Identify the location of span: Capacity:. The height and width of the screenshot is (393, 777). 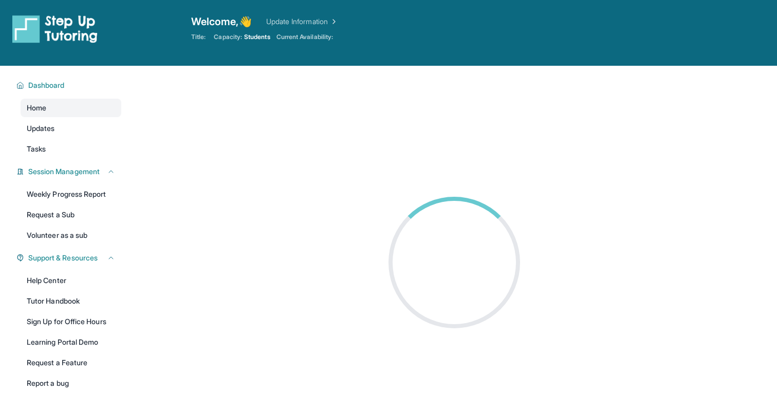
(228, 37).